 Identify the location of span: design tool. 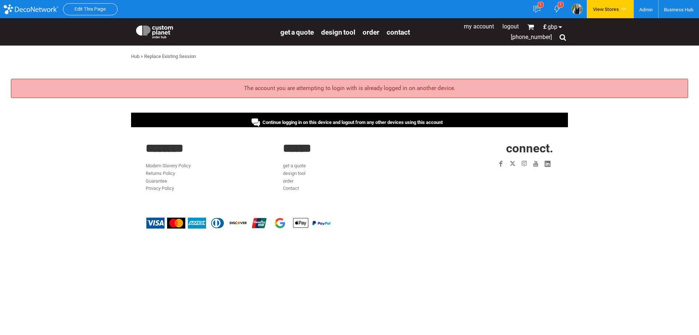
(338, 32).